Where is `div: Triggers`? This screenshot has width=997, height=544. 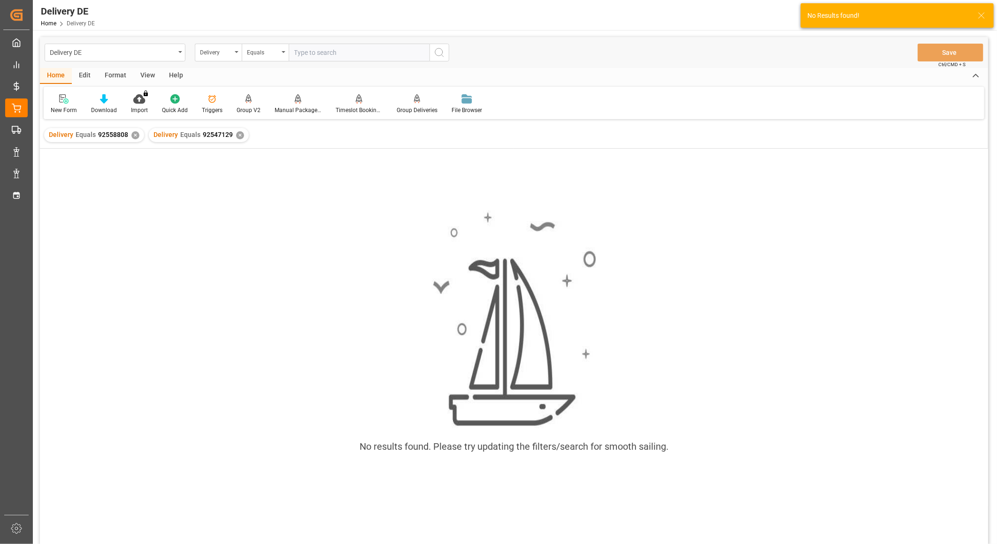 div: Triggers is located at coordinates (212, 110).